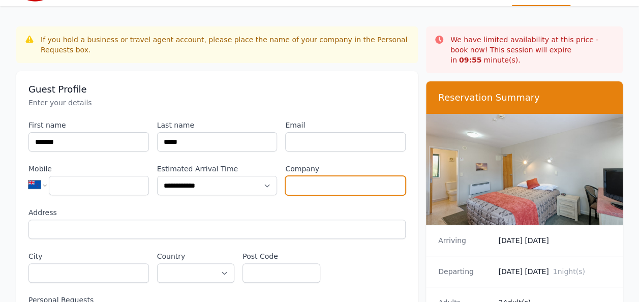  Describe the element at coordinates (532, 50) in the screenshot. I see `p: We have limited availability at this price - book now! This session will expire in minute(s).` at that location.